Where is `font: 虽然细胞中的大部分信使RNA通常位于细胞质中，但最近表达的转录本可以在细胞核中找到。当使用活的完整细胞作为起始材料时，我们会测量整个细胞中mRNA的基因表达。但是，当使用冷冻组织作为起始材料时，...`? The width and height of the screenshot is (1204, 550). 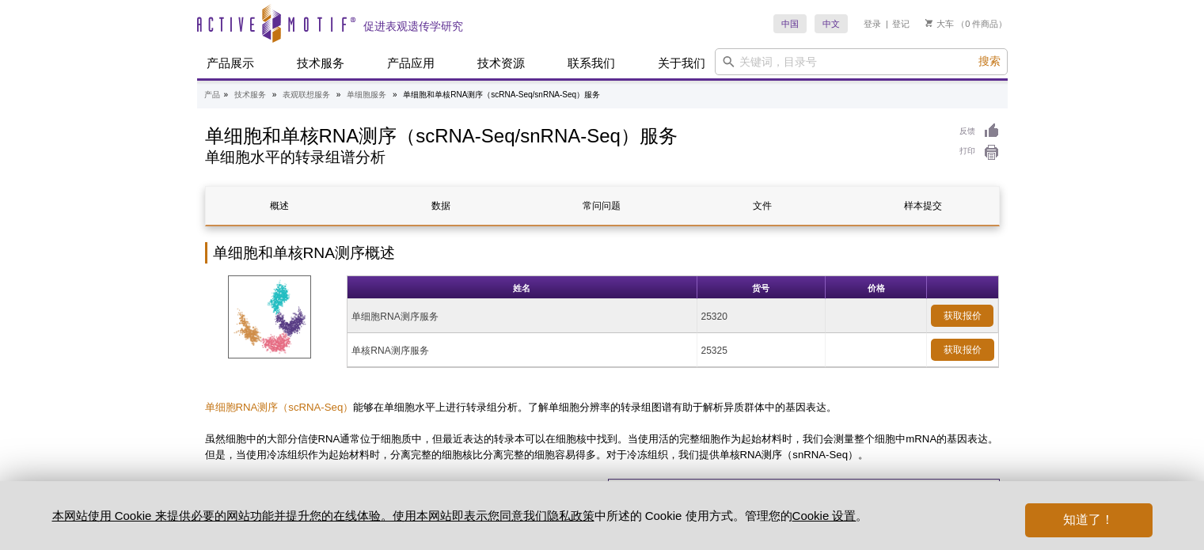 font: 虽然细胞中的大部分信使RNA通常位于细胞质中，但最近表达的转录本可以在细胞核中找到。当使用活的完整细胞作为起始材料时，我们会测量整个细胞中mRNA的基因表达。但是，当使用冷冻组织作为起始材料时，... is located at coordinates (602, 447).